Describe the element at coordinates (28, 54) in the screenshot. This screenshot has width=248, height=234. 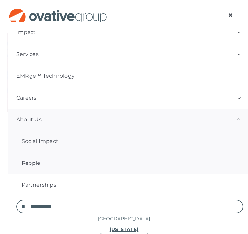
I see `span: Services` at that location.